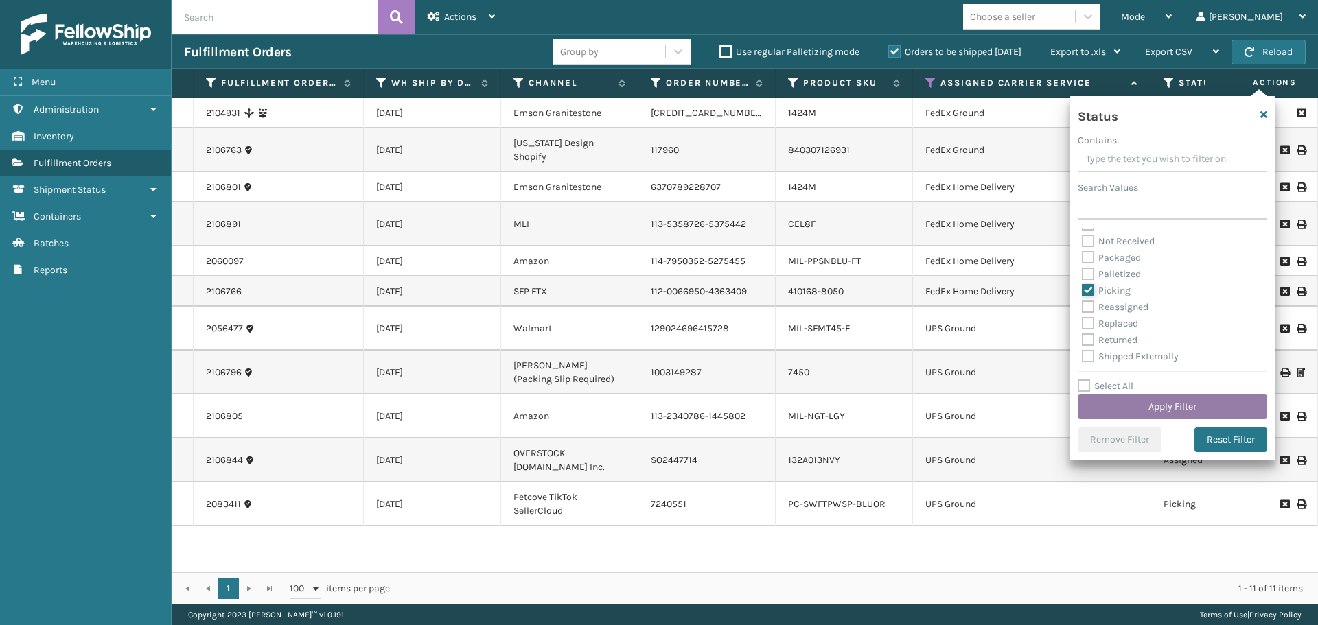  Describe the element at coordinates (224, 417) in the screenshot. I see `a: 2106805` at that location.